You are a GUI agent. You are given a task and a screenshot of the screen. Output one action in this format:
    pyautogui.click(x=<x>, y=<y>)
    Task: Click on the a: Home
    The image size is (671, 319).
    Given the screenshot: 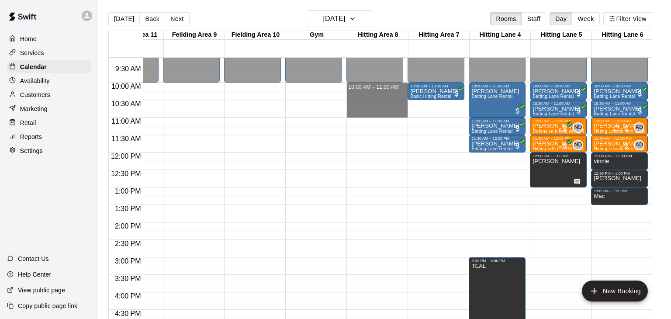 What is the action you would take?
    pyautogui.click(x=49, y=39)
    